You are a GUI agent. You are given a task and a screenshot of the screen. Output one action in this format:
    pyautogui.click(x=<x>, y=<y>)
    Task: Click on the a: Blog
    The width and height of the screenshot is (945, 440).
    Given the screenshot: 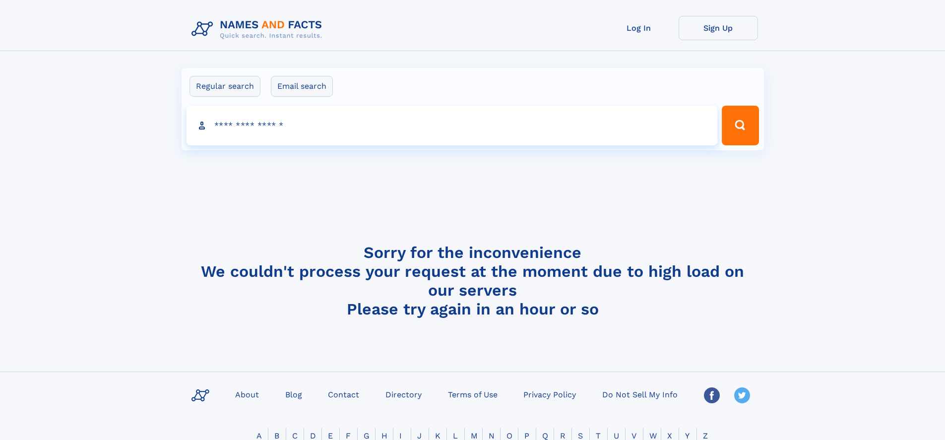 What is the action you would take?
    pyautogui.click(x=294, y=394)
    